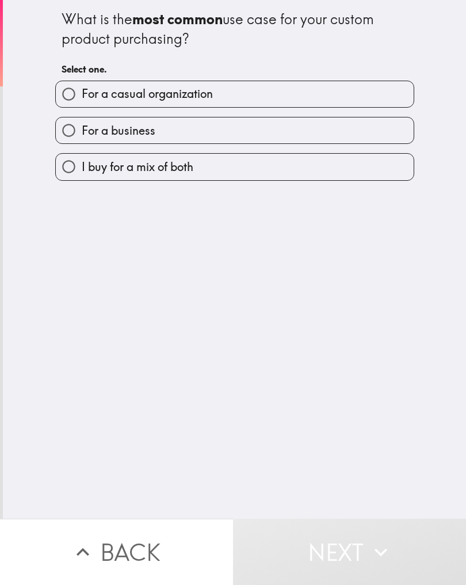  I want to click on div: What is the use case for your custom product purchasing?, so click(235, 29).